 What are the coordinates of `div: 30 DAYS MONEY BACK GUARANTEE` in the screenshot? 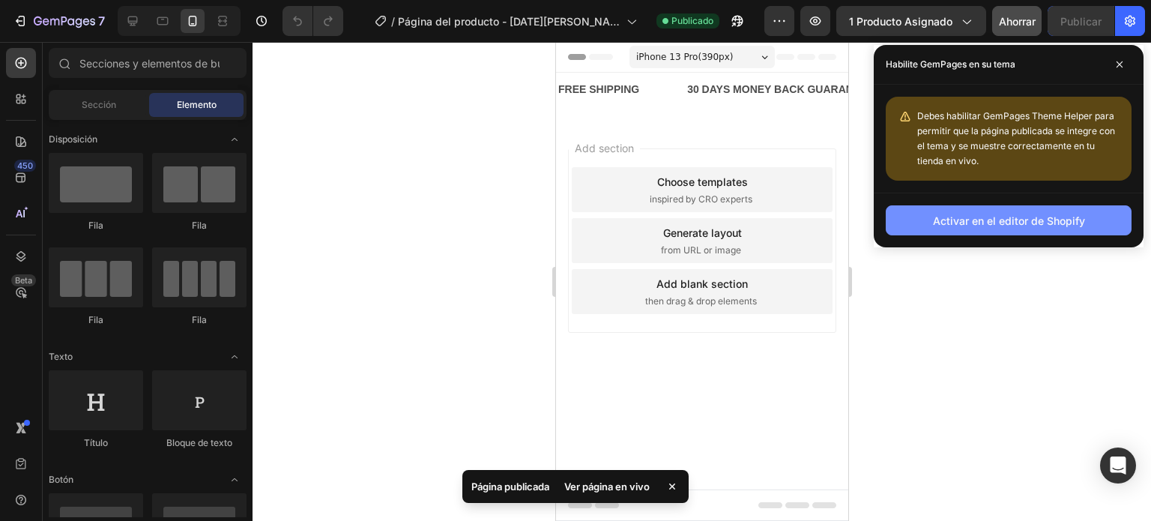 It's located at (224, 47).